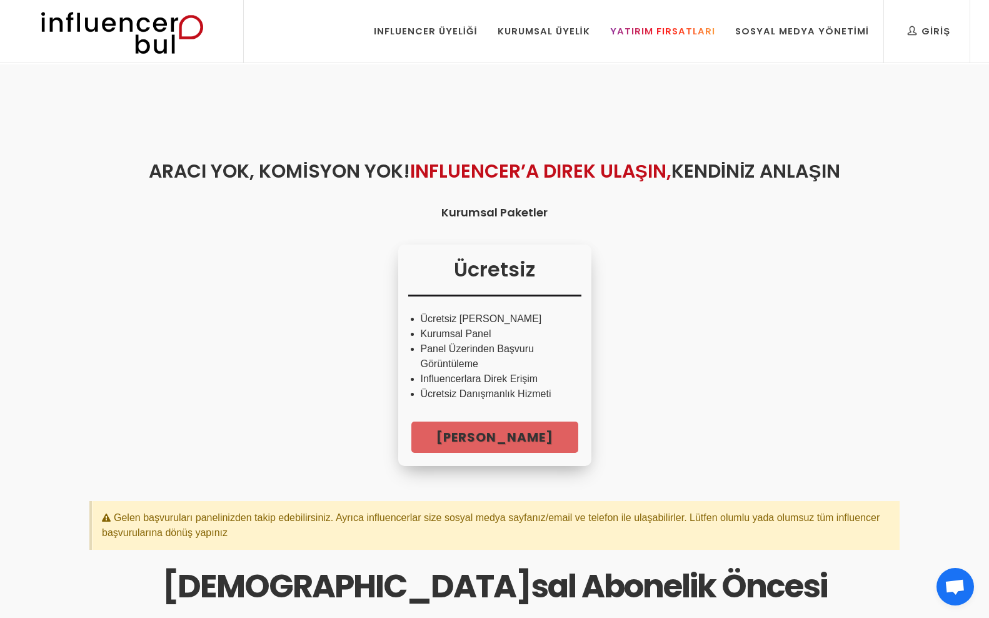 Image resolution: width=989 pixels, height=618 pixels. Describe the element at coordinates (494, 275) in the screenshot. I see `h3: Ücretsiz` at that location.